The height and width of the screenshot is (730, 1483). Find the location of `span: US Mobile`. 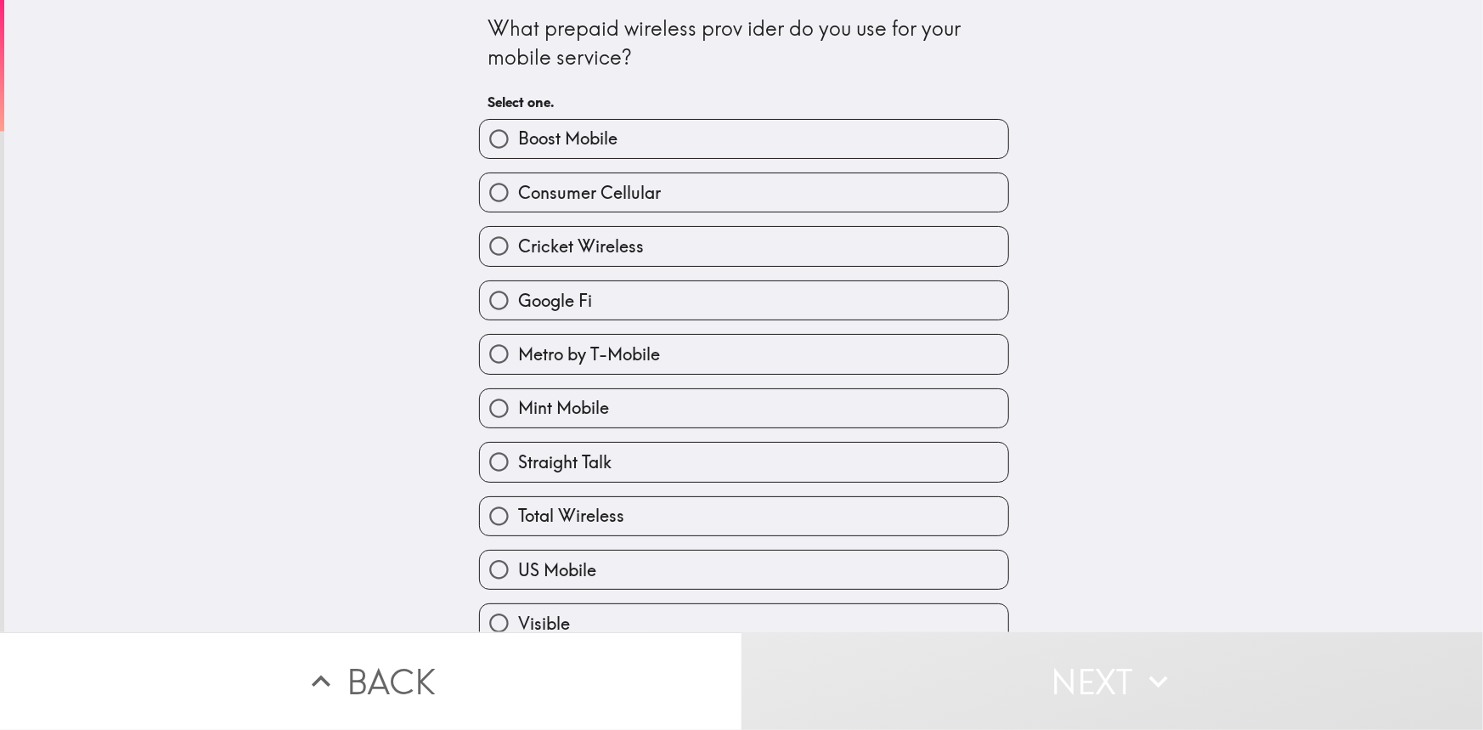

span: US Mobile is located at coordinates (557, 570).